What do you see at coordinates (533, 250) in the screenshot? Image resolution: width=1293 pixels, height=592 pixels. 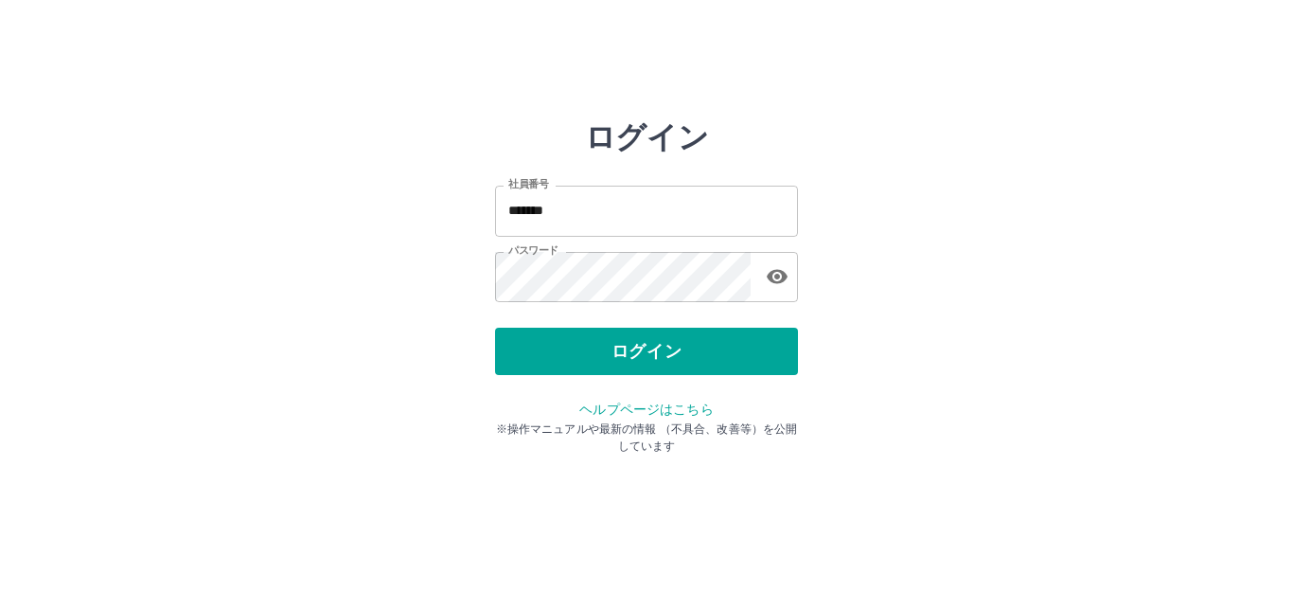 I see `label: パスワード` at bounding box center [533, 250].